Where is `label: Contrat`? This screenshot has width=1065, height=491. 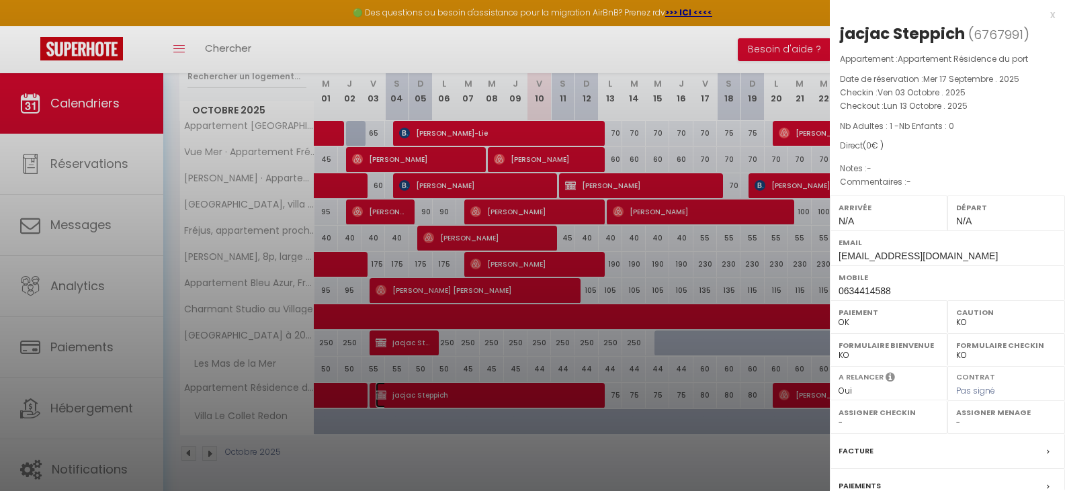 label: Contrat is located at coordinates (976, 376).